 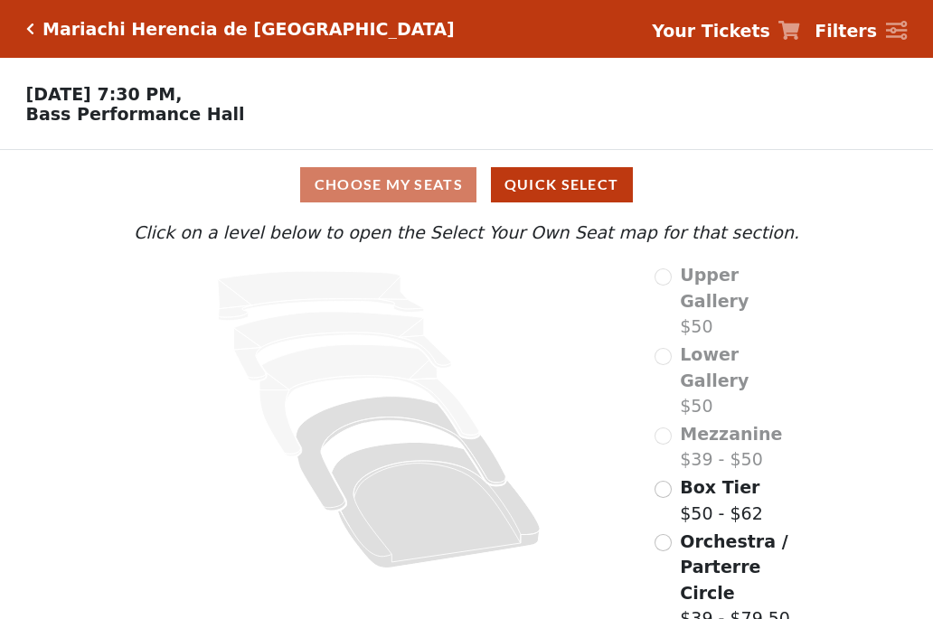 I want to click on a: Click here to go back to filters, so click(x=30, y=29).